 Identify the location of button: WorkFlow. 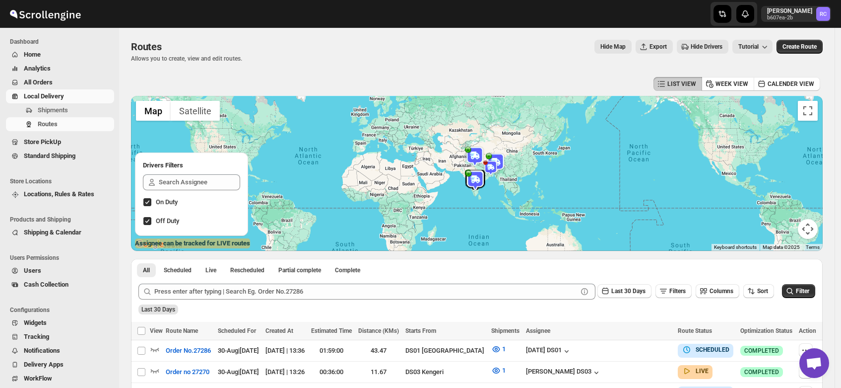
(60, 378).